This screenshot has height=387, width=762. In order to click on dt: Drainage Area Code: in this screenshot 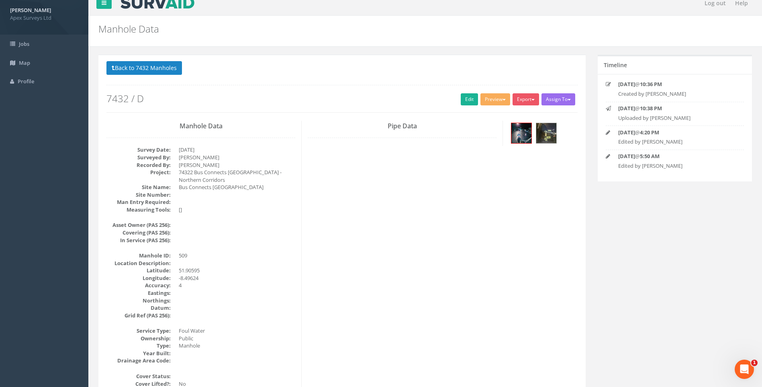, I will do `click(139, 360)`.